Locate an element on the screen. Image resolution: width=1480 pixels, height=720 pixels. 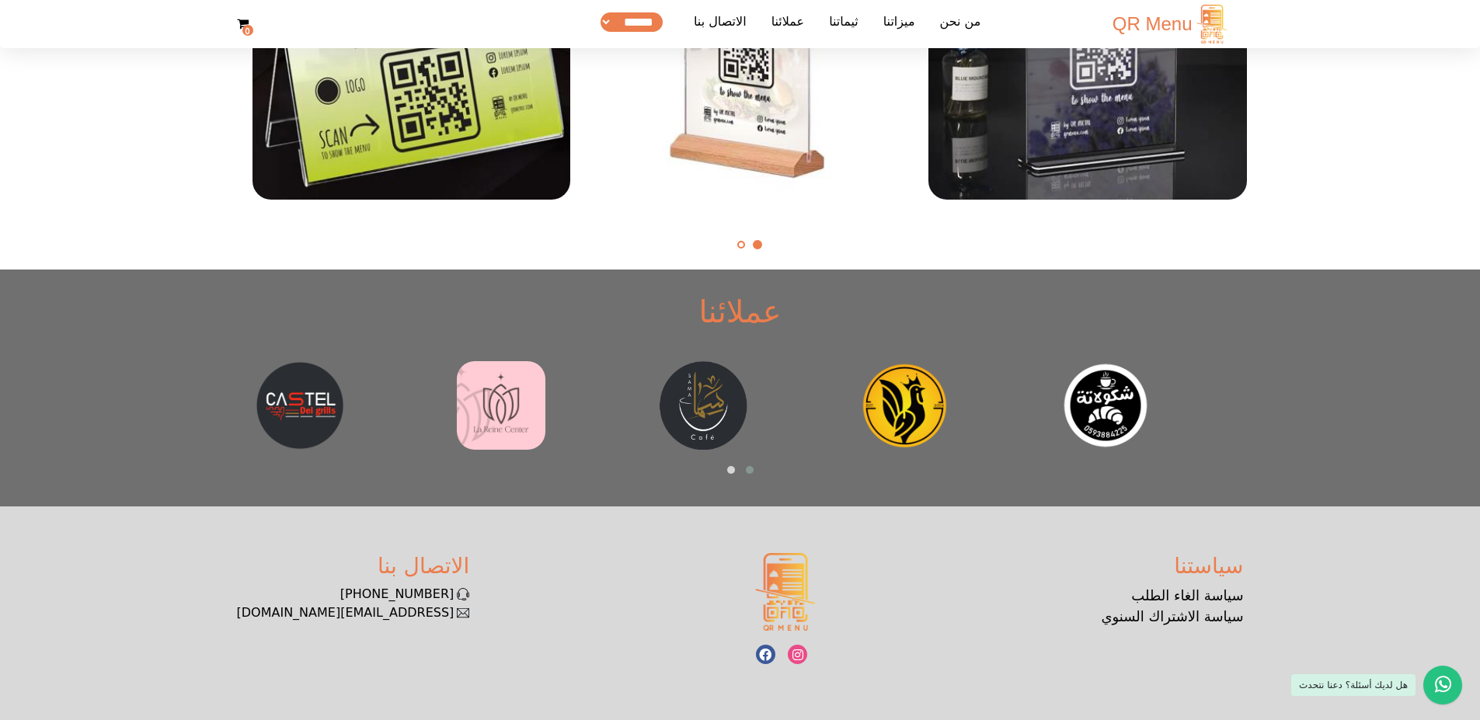
a: سياسة الغاء الطلب is located at coordinates (1187, 595).